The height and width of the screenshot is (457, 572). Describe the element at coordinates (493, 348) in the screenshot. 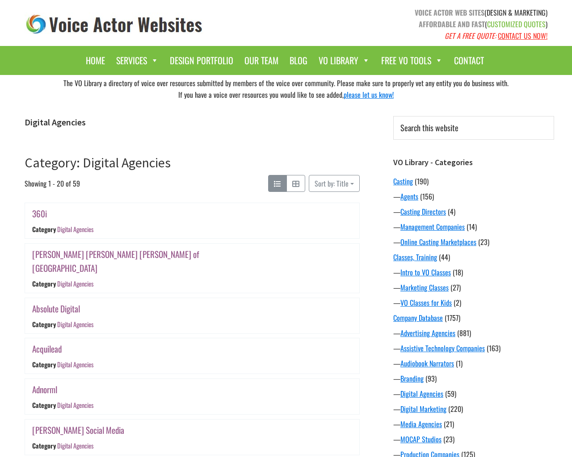

I see `span: (163)` at that location.